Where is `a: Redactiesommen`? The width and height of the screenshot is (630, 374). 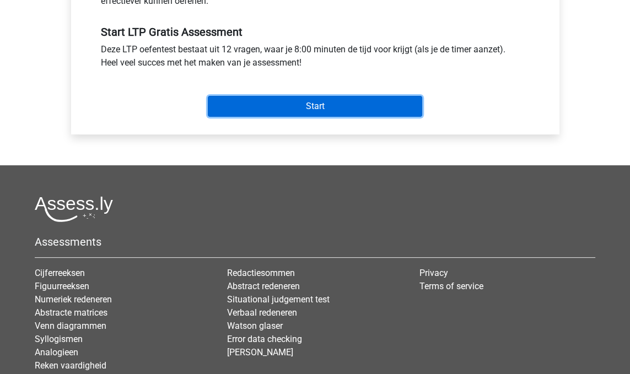
a: Redactiesommen is located at coordinates (261, 273).